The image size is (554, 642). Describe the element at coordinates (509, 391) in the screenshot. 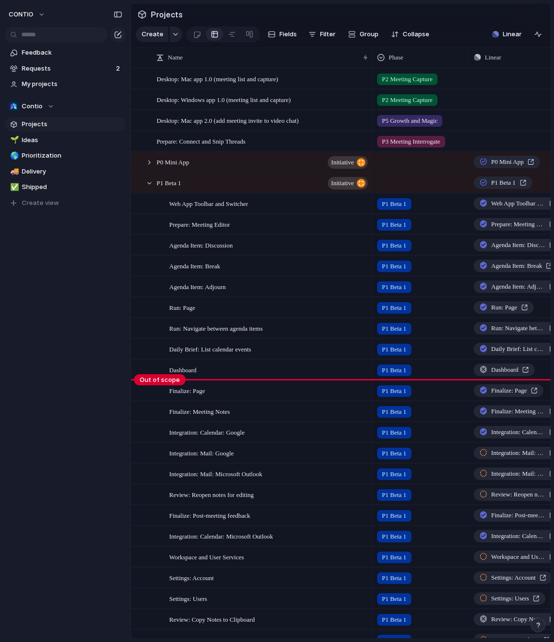

I see `span: Finalize: Page` at that location.